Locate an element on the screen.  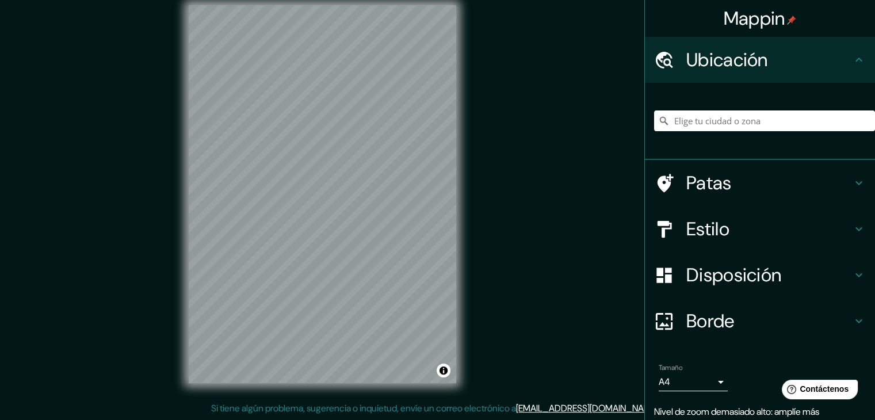
font: Contáctenos is located at coordinates (51, 14).